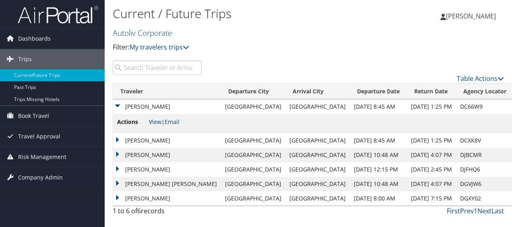  What do you see at coordinates (139, 211) in the screenshot?
I see `span: 6` at bounding box center [139, 211].